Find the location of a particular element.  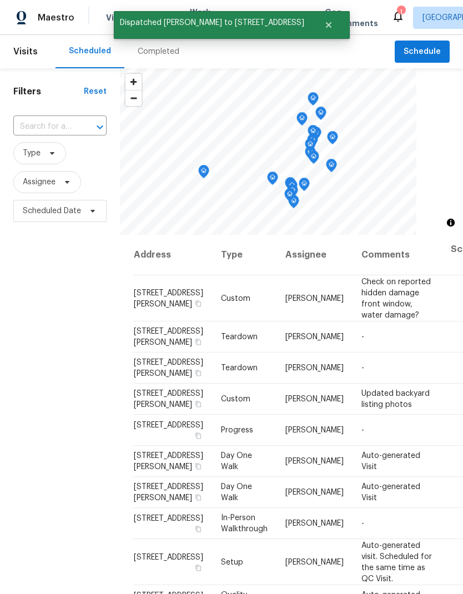

span: Toggle attribution is located at coordinates (451, 223).